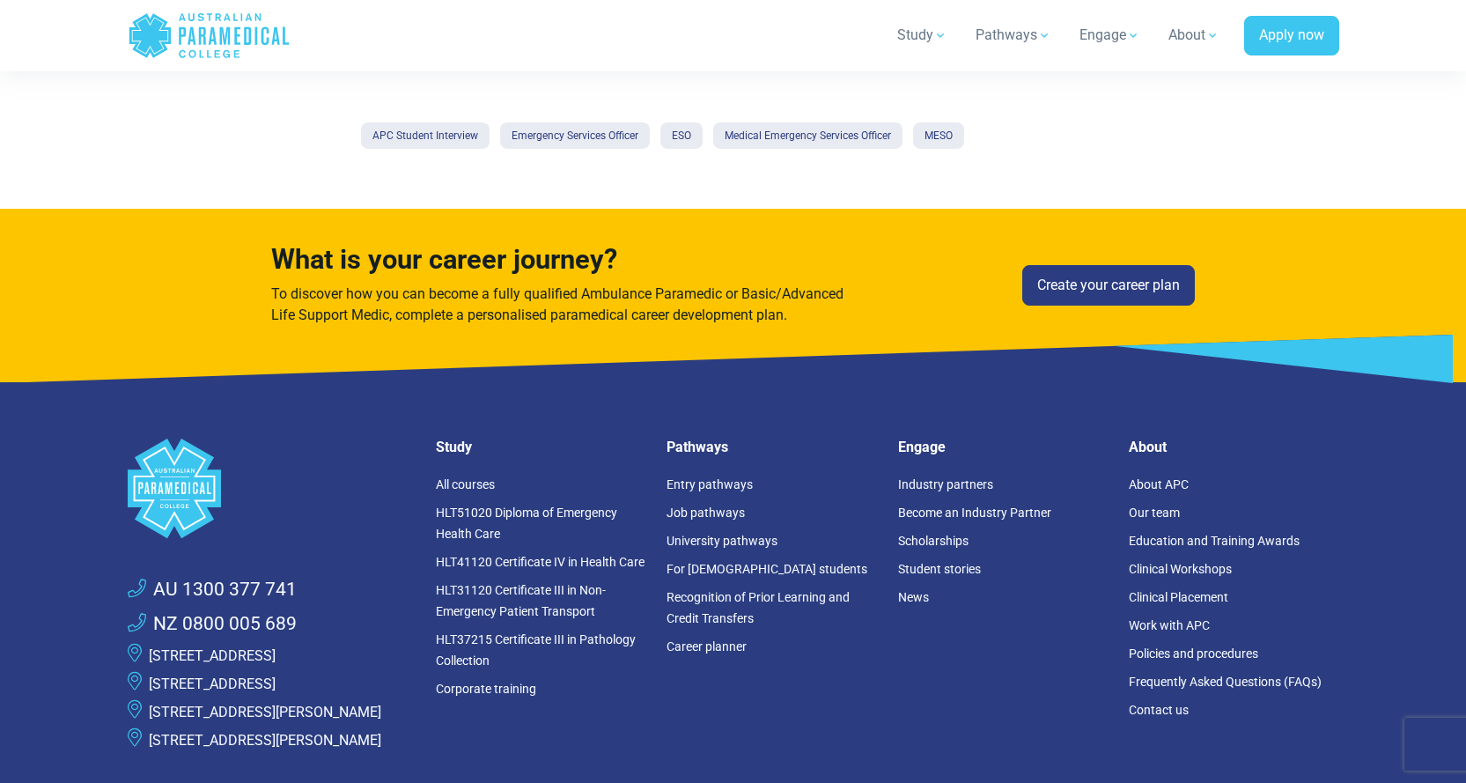 Image resolution: width=1466 pixels, height=783 pixels. I want to click on h4: What is your career journey?, so click(561, 260).